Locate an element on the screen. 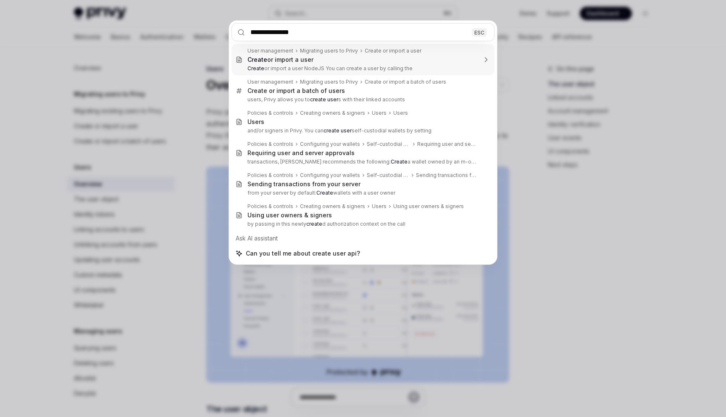 The image size is (726, 417). div: or import a user is located at coordinates (280, 60).